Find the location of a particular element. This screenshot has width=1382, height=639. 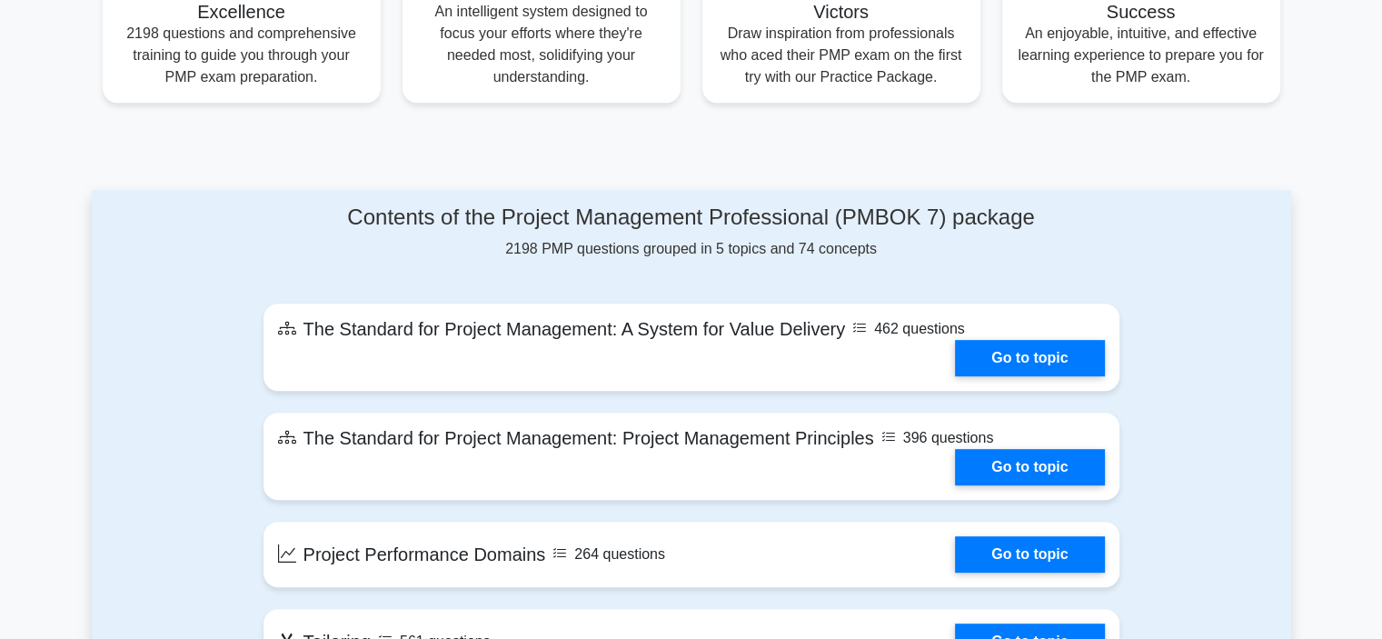

p: 2198 questions and comprehensive training to guide you through your PMP exam preparation. is located at coordinates (242, 55).